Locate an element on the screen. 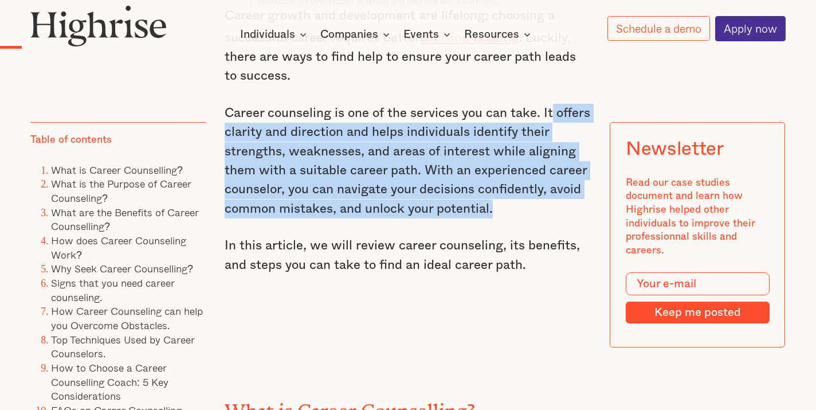 The height and width of the screenshot is (410, 816). a: Apply now is located at coordinates (750, 29).